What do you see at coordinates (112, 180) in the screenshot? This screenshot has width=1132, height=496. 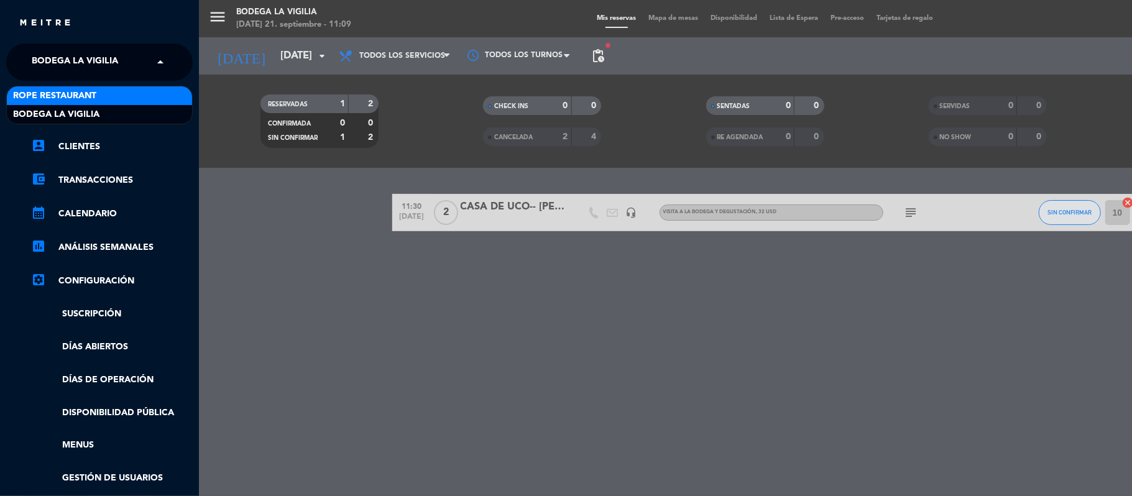 I see `a: account_balance_walletTransacciones` at bounding box center [112, 180].